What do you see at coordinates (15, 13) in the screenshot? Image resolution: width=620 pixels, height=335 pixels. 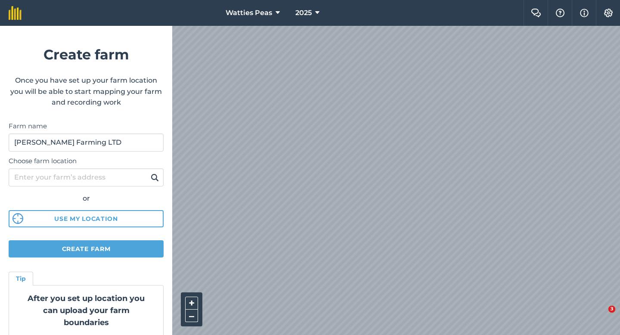 I see `img: fieldmargin Logo` at bounding box center [15, 13].